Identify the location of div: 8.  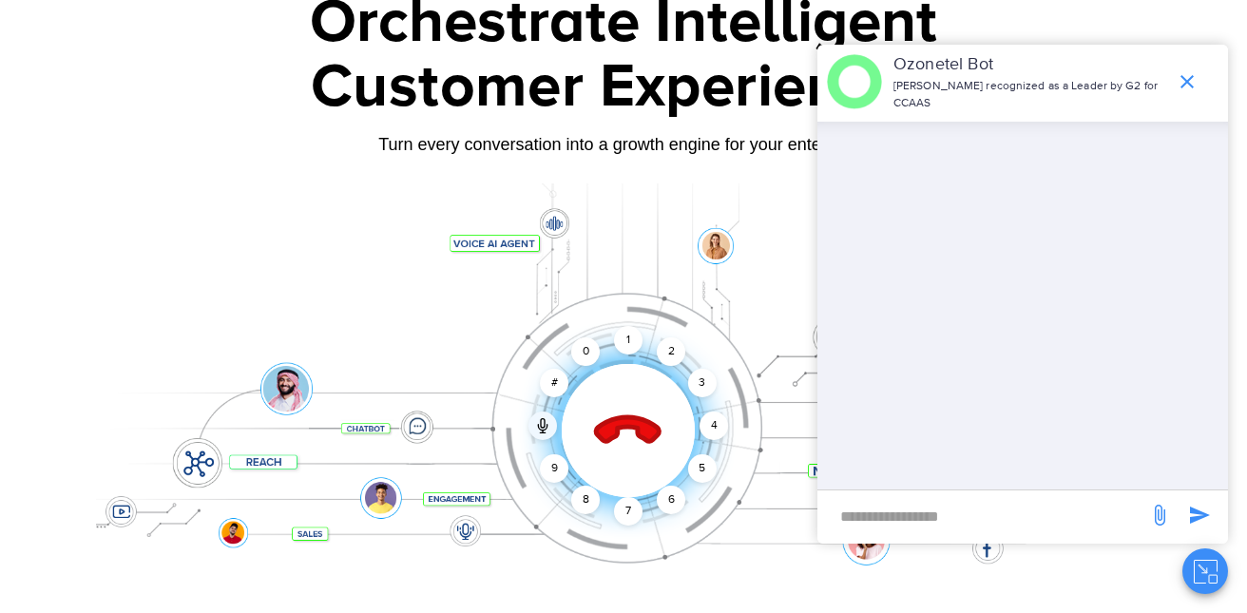
(586, 500).